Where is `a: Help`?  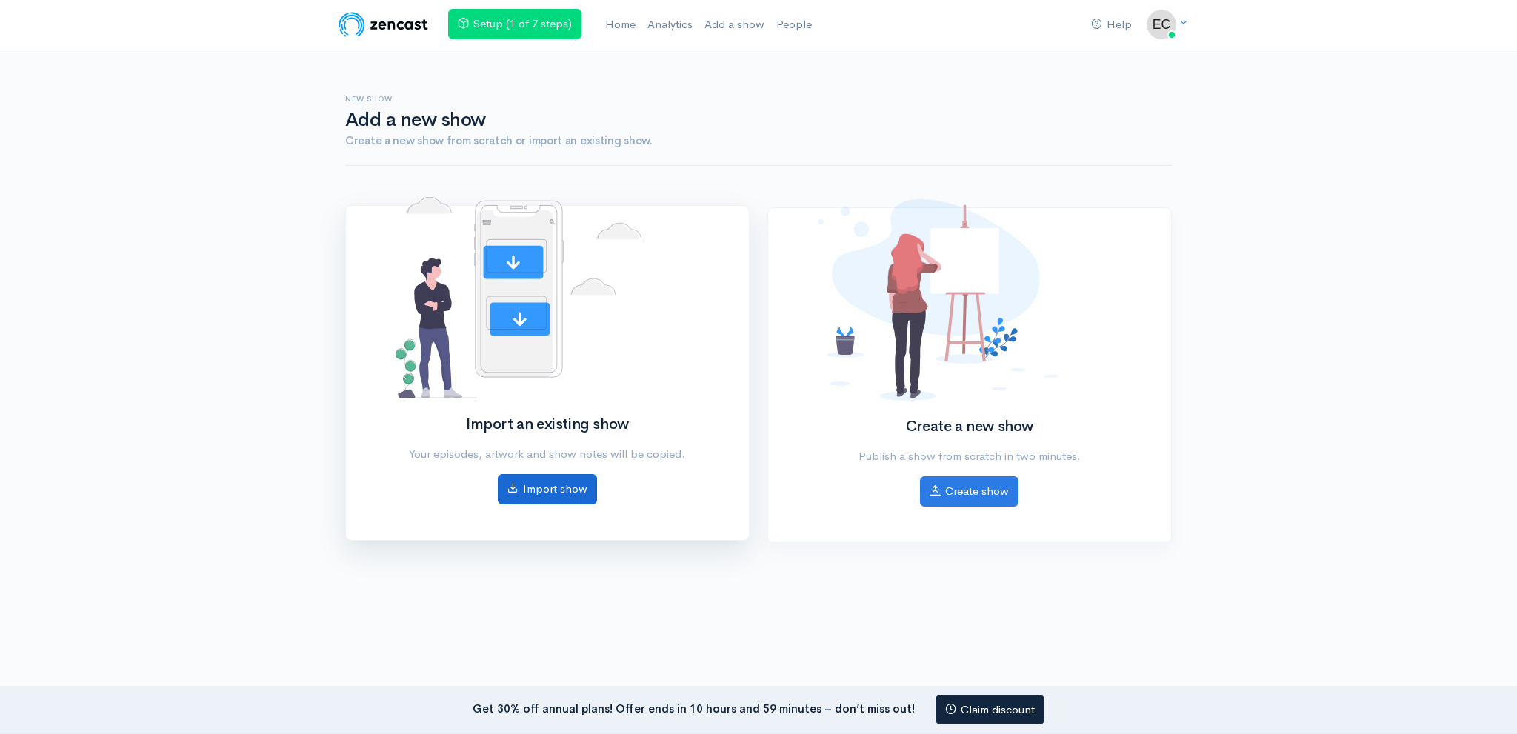
a: Help is located at coordinates (1111, 24).